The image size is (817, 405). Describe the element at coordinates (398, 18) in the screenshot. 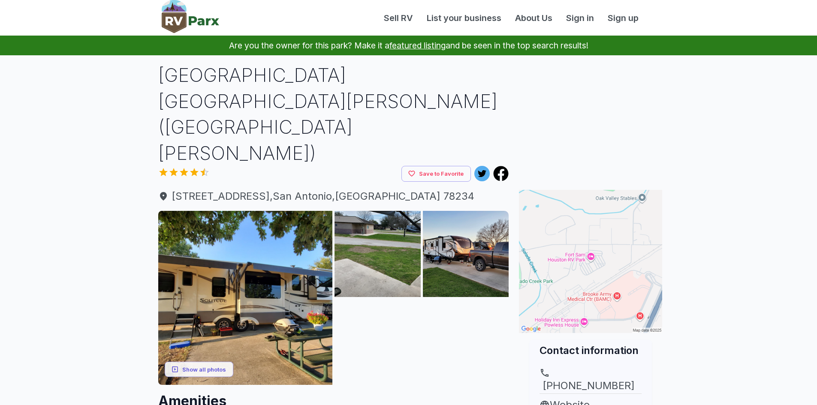

I see `a: Sell RV` at that location.